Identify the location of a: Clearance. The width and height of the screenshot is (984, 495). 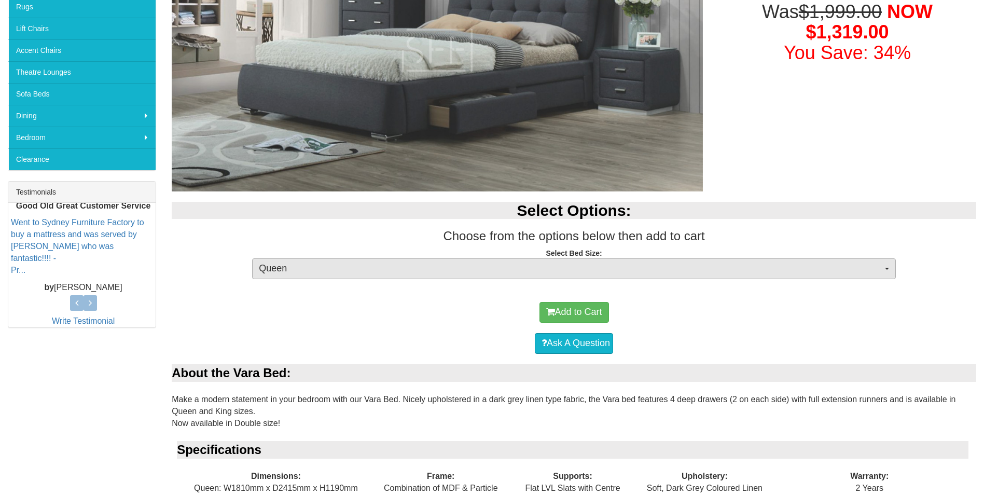
(82, 159).